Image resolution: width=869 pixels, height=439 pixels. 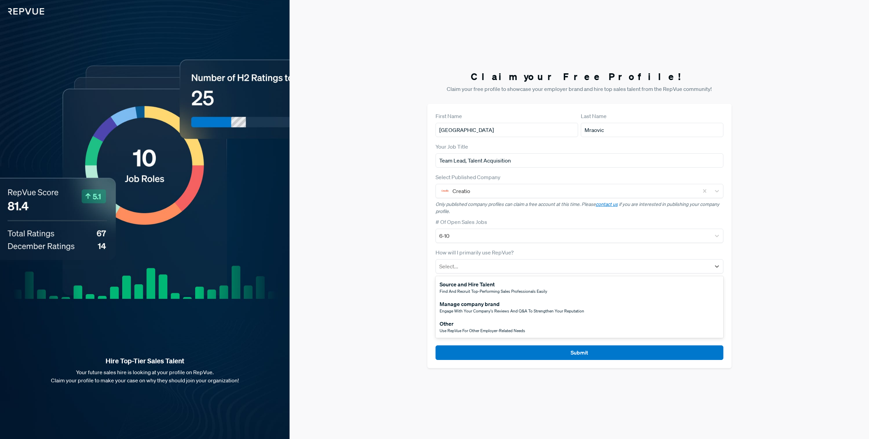 What do you see at coordinates (579, 353) in the screenshot?
I see `button: Submit` at bounding box center [579, 353].